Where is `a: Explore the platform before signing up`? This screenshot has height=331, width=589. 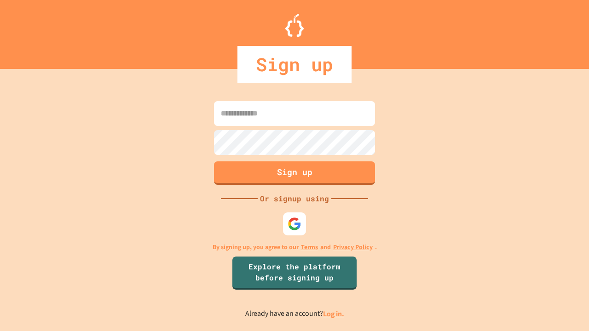 a: Explore the platform before signing up is located at coordinates (295, 273).